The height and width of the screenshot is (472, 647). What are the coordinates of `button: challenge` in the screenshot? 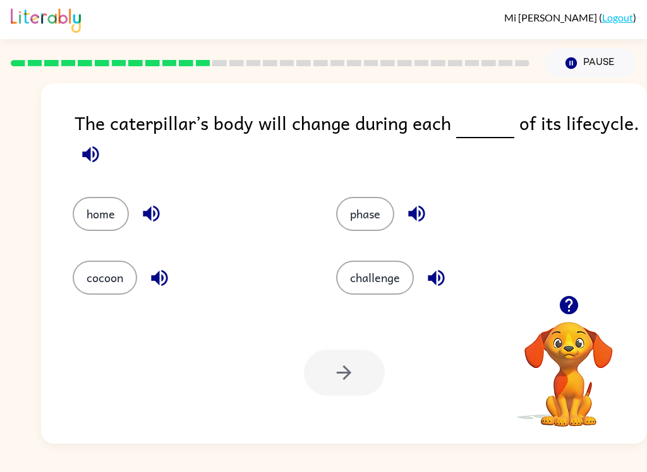 It's located at (375, 278).